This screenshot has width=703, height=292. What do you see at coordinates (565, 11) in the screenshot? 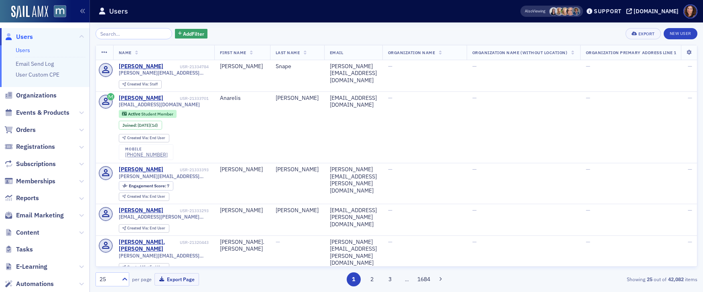
I see `span: Rebekah Olson` at bounding box center [565, 11].